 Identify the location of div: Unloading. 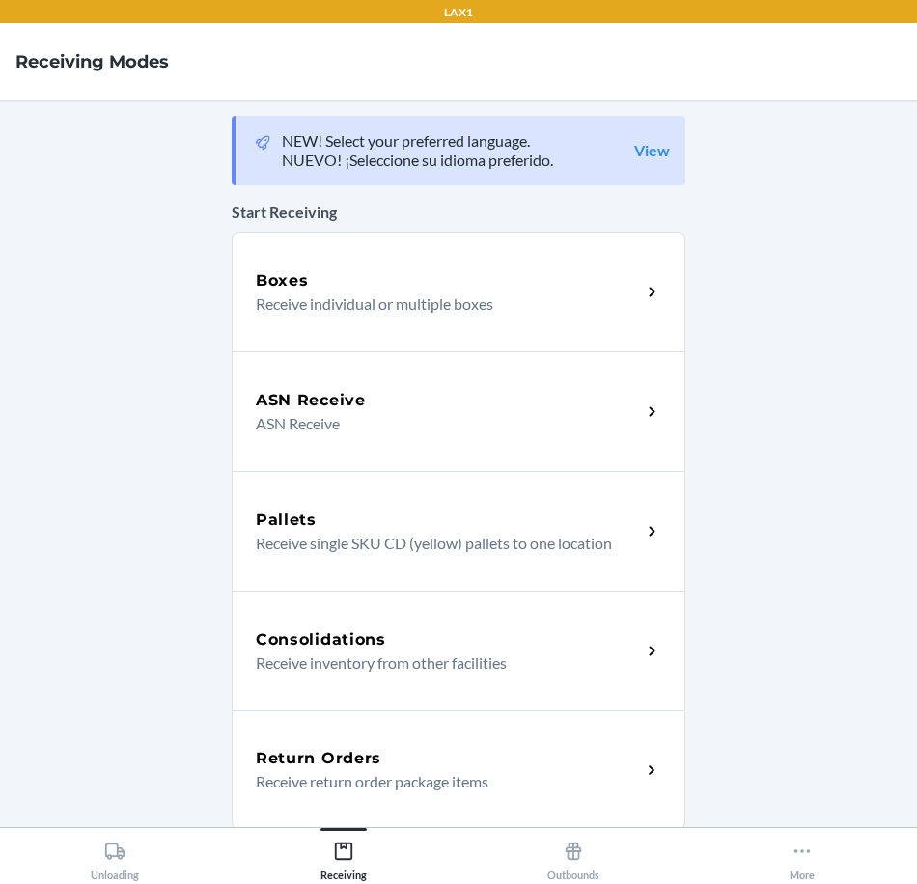
(115, 857).